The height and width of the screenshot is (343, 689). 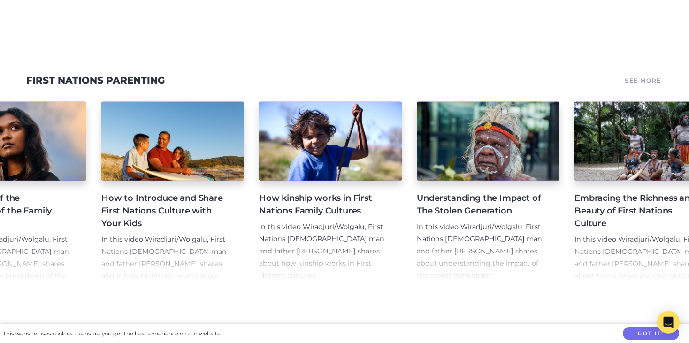 What do you see at coordinates (95, 80) in the screenshot?
I see `a: First Nations Parenting` at bounding box center [95, 80].